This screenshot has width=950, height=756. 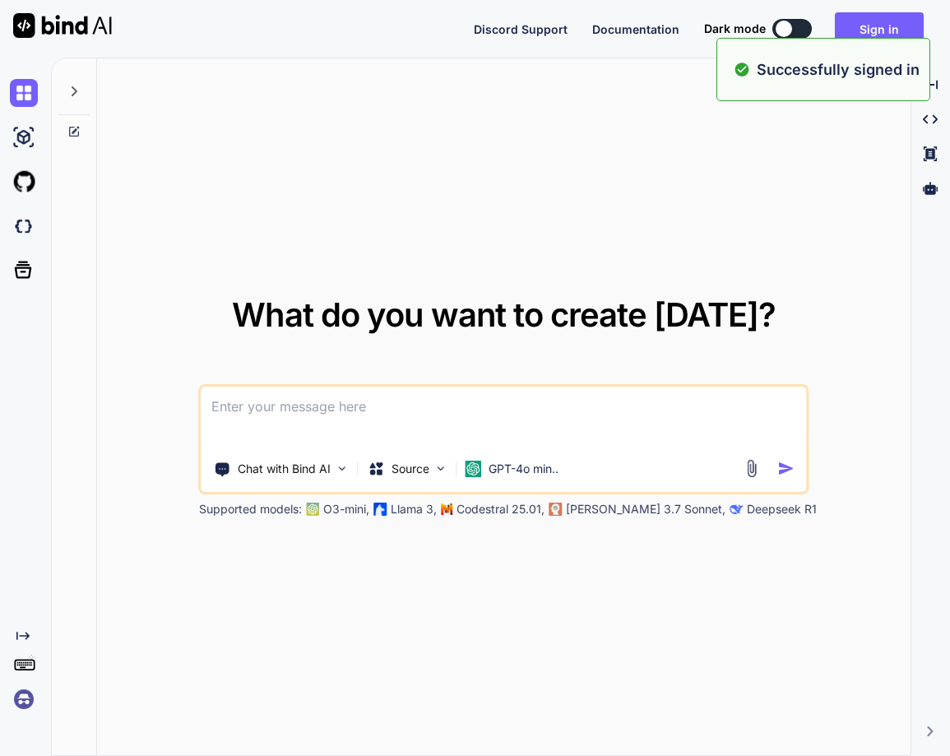 I want to click on span: Dark mode, so click(x=735, y=29).